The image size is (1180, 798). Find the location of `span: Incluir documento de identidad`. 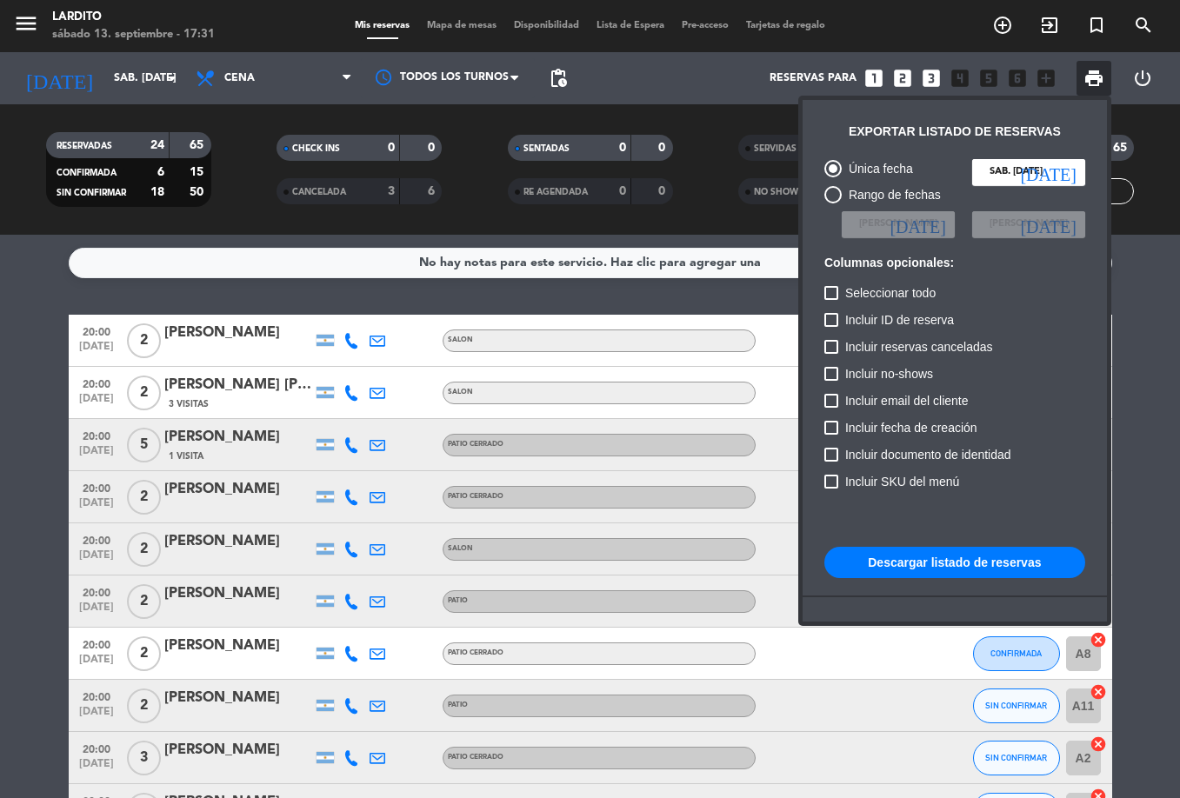

span: Incluir documento de identidad is located at coordinates (928, 455).